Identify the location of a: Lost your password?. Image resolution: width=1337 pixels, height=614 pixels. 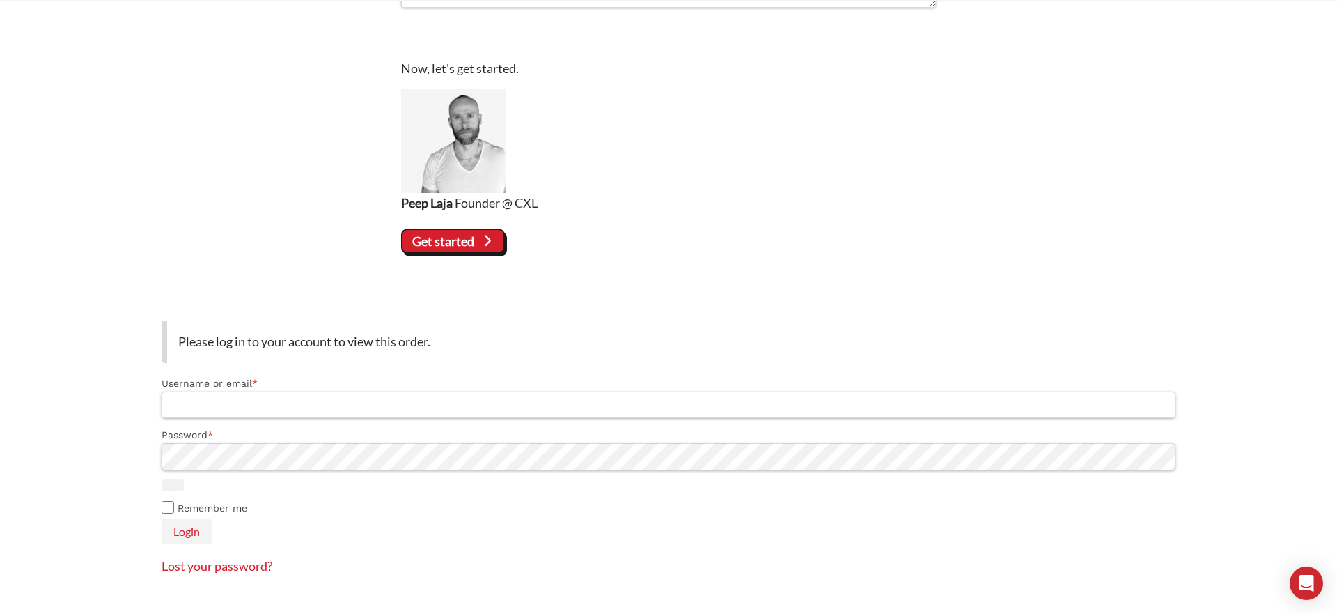
(217, 566).